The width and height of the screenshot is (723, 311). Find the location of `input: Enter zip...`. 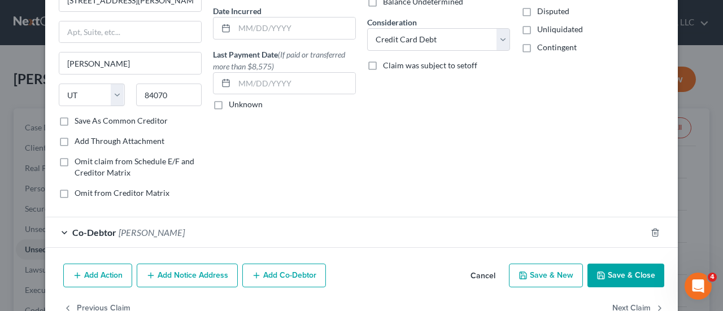

input: Enter zip... is located at coordinates (169, 95).